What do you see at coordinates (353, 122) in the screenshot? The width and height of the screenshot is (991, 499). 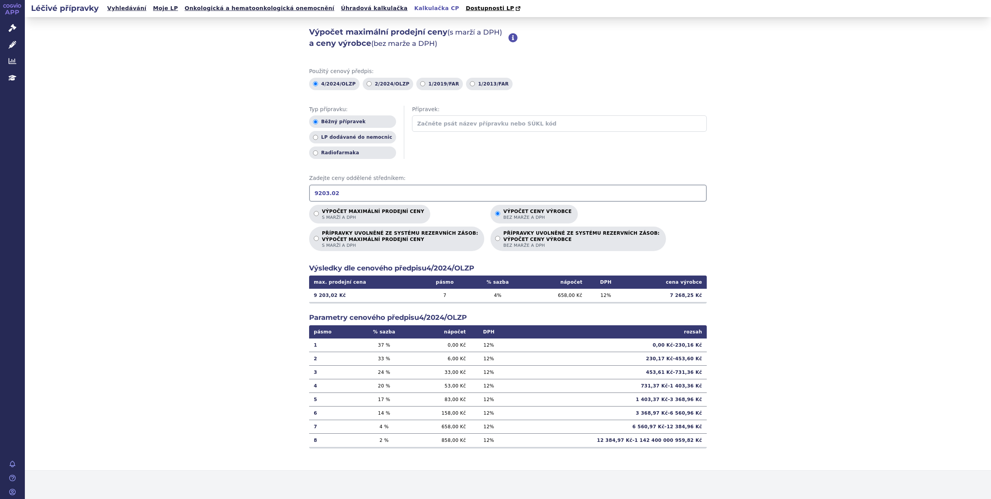 I see `label: Běžný přípravek` at bounding box center [353, 122].